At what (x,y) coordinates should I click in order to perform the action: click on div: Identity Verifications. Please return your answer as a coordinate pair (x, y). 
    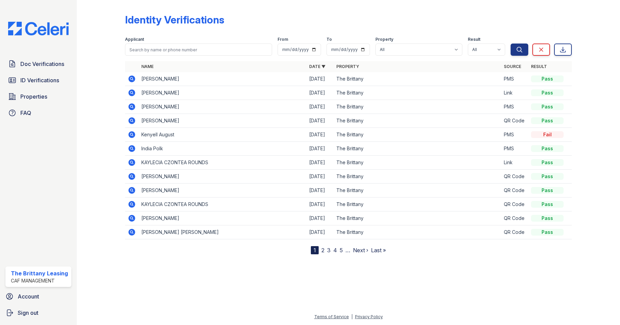
    Looking at the image, I should click on (175, 20).